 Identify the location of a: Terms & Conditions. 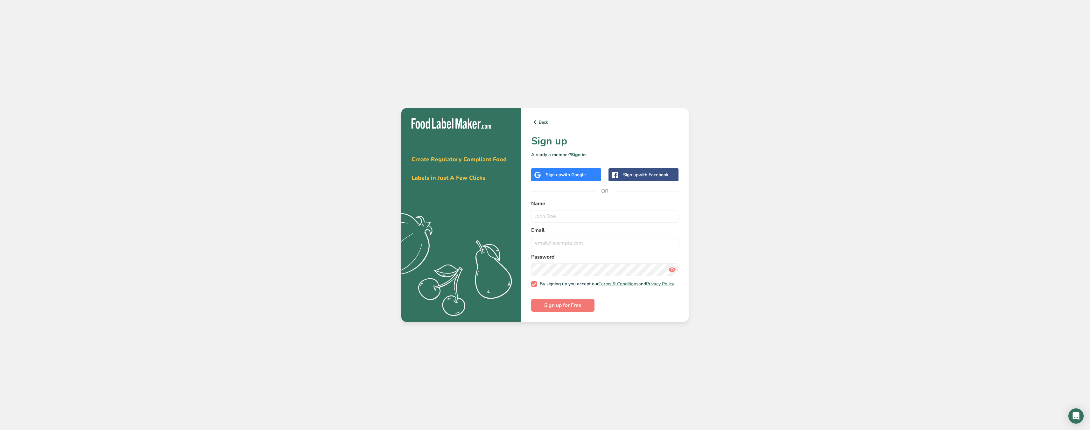
(618, 284).